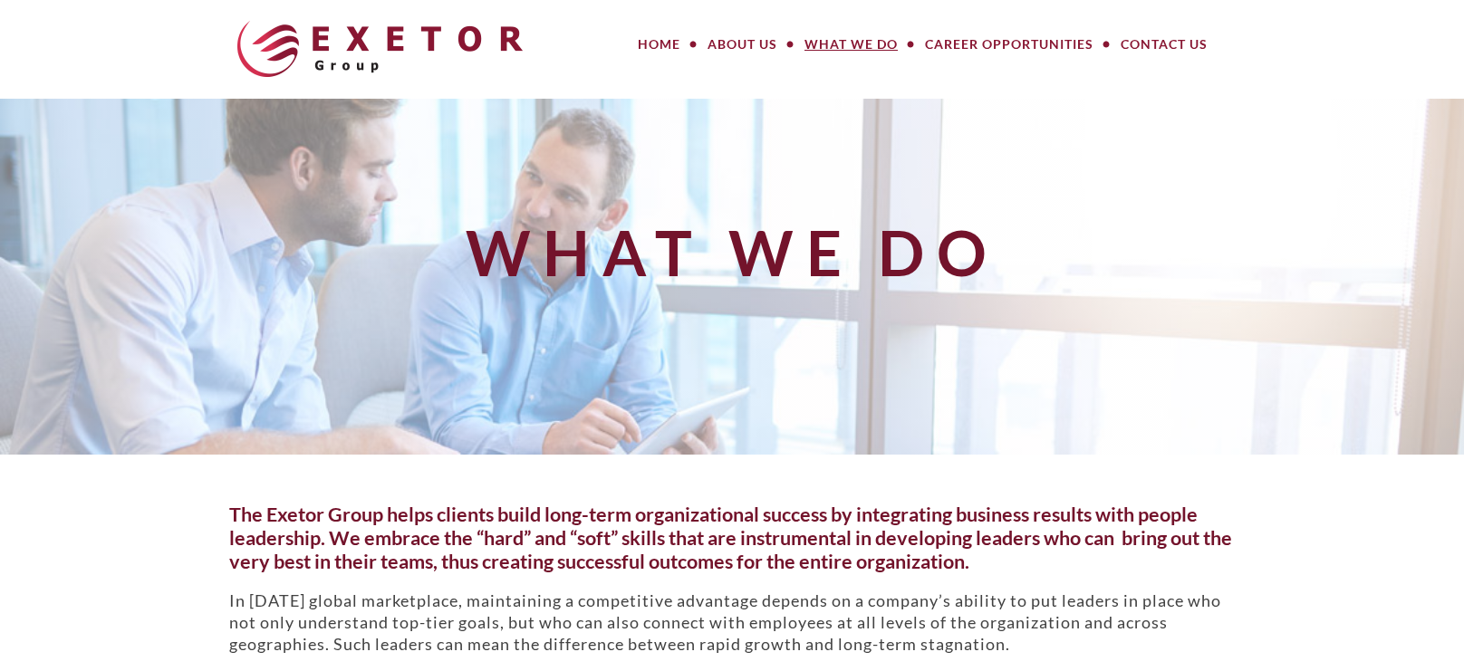 The height and width of the screenshot is (671, 1464). I want to click on img: The Exetor Group, so click(380, 49).